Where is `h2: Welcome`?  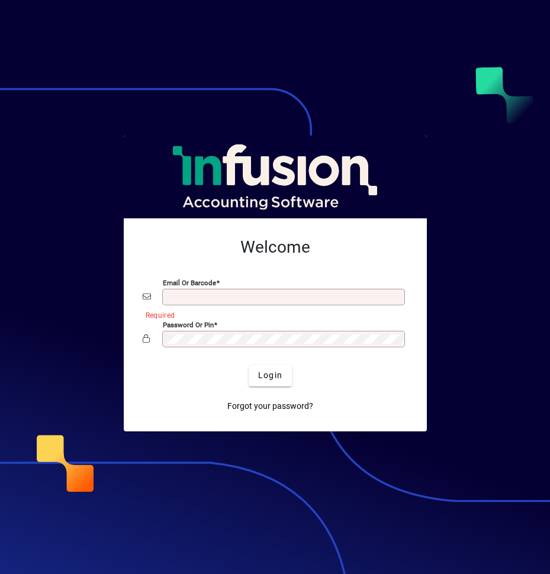
h2: Welcome is located at coordinates (275, 247).